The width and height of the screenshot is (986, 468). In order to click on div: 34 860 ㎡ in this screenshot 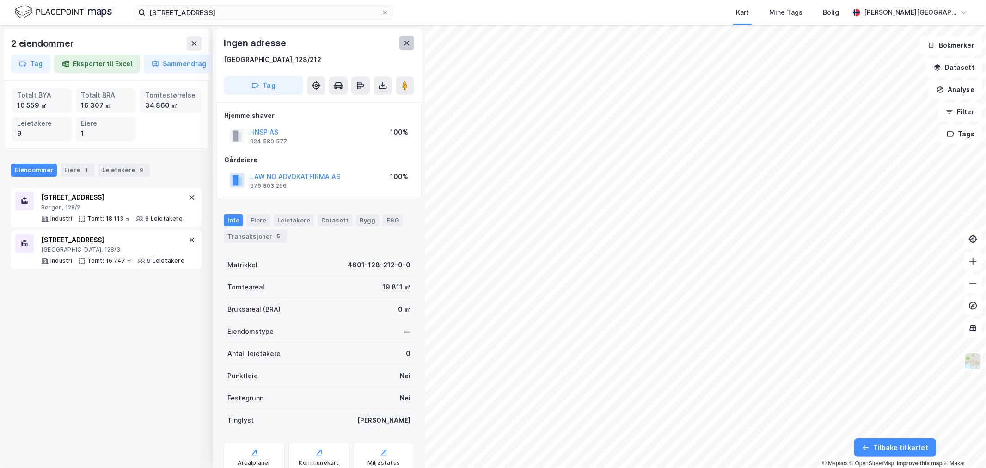, I will do `click(170, 105)`.